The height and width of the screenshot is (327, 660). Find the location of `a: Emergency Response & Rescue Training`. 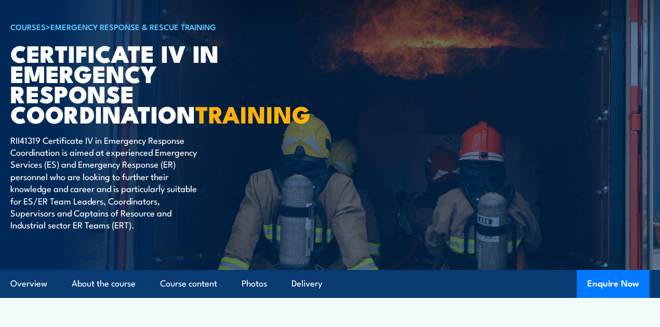

a: Emergency Response & Rescue Training is located at coordinates (133, 27).